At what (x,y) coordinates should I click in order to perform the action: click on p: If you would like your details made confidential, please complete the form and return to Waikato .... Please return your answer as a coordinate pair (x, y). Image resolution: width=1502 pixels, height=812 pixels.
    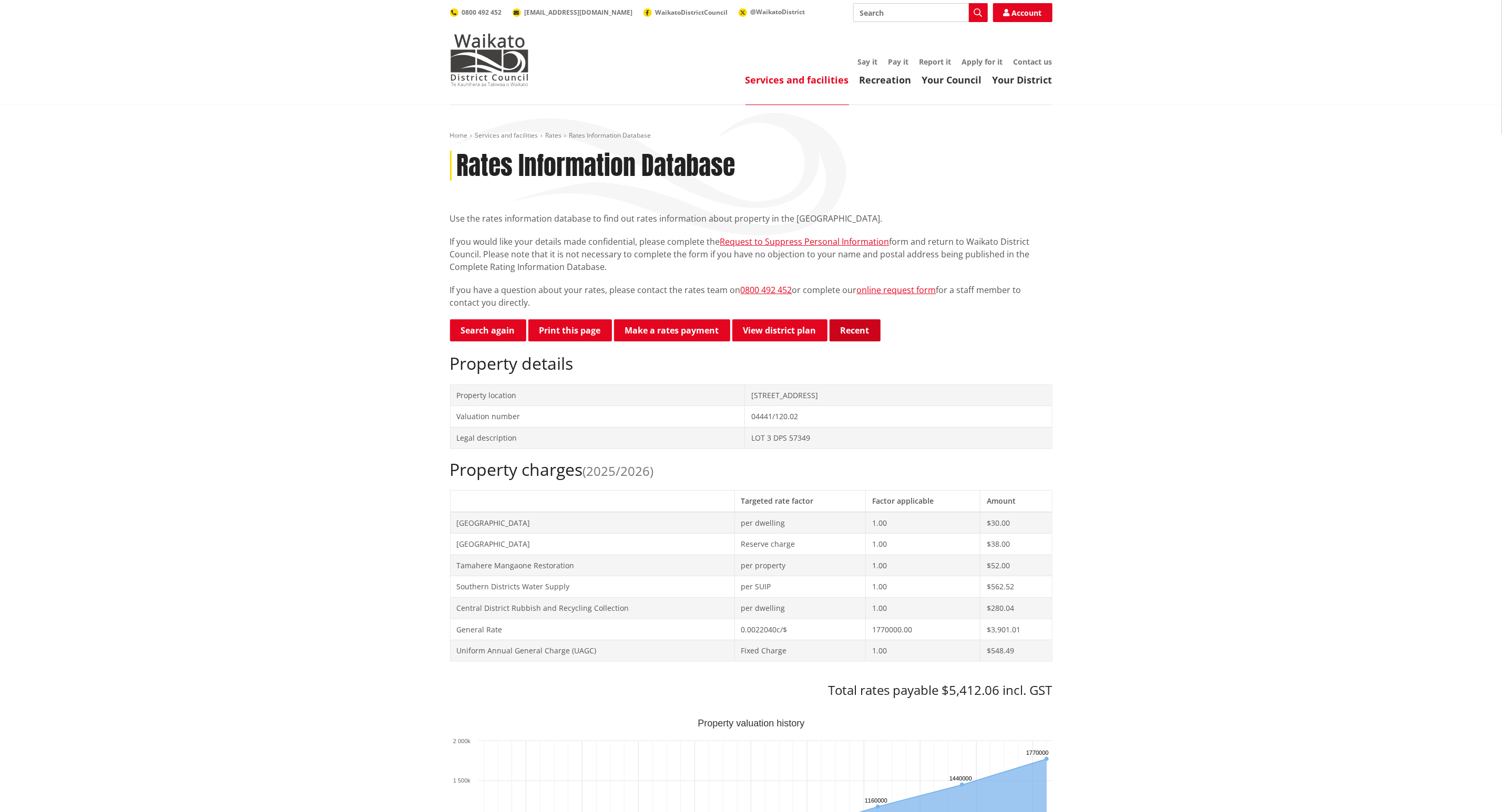
    Looking at the image, I should click on (751, 254).